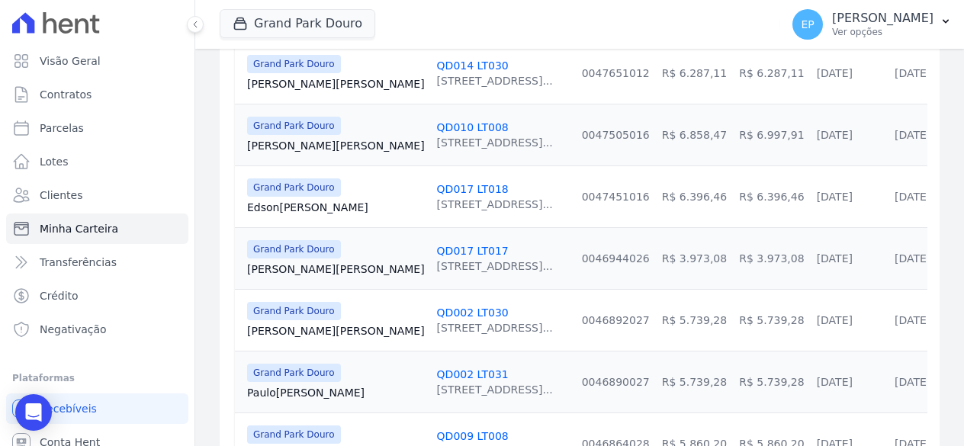  Describe the element at coordinates (771, 134) in the screenshot. I see `td: R$ 6.997,91` at that location.